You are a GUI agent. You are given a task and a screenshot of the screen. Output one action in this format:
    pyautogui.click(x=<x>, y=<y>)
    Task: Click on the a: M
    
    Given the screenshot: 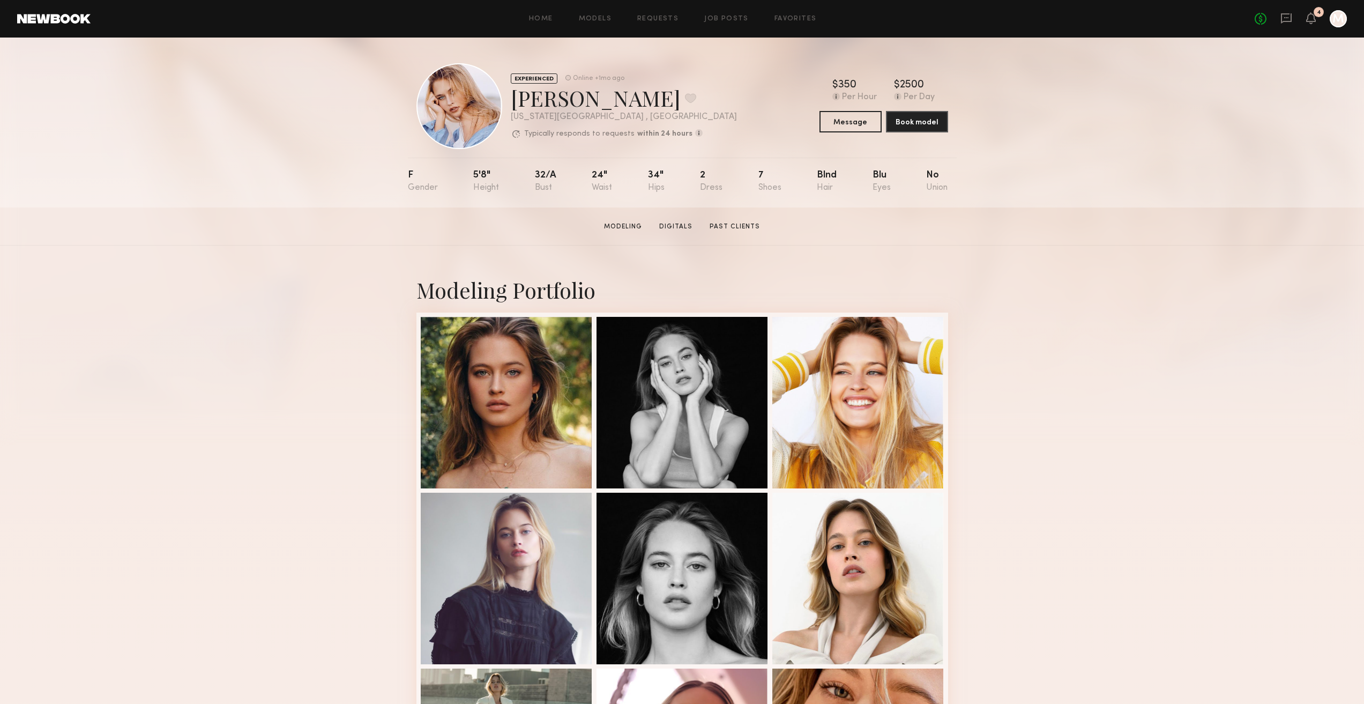 What is the action you would take?
    pyautogui.click(x=1338, y=19)
    